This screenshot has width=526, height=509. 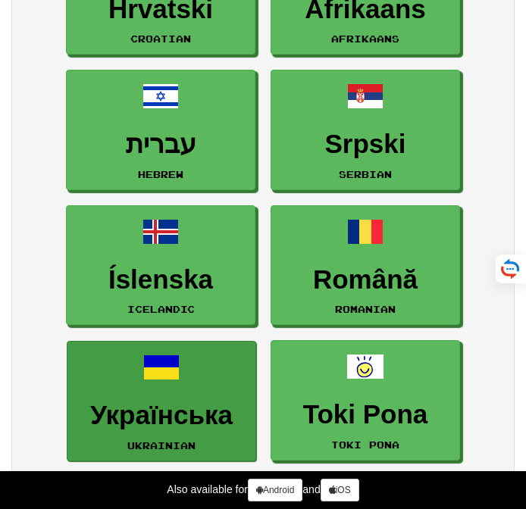 I want to click on a: Android, so click(x=275, y=490).